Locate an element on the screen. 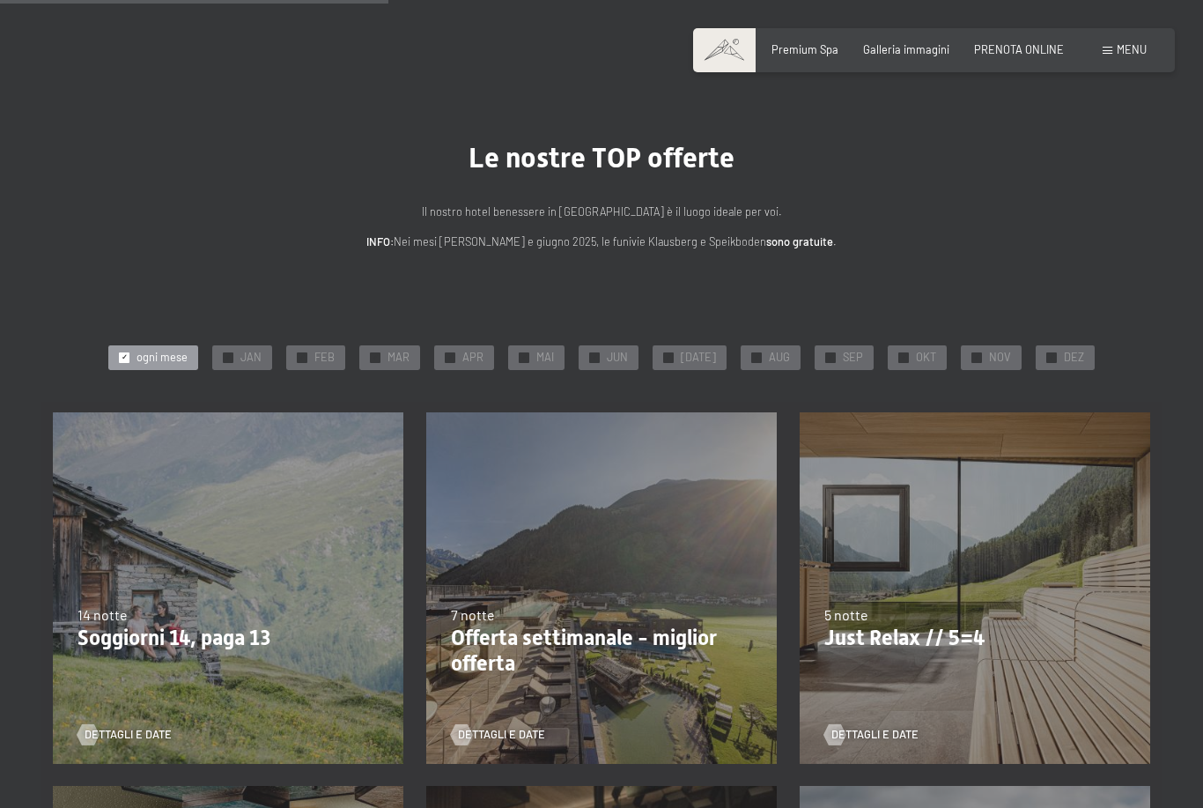 Image resolution: width=1203 pixels, height=808 pixels. span: AUG is located at coordinates (780, 358).